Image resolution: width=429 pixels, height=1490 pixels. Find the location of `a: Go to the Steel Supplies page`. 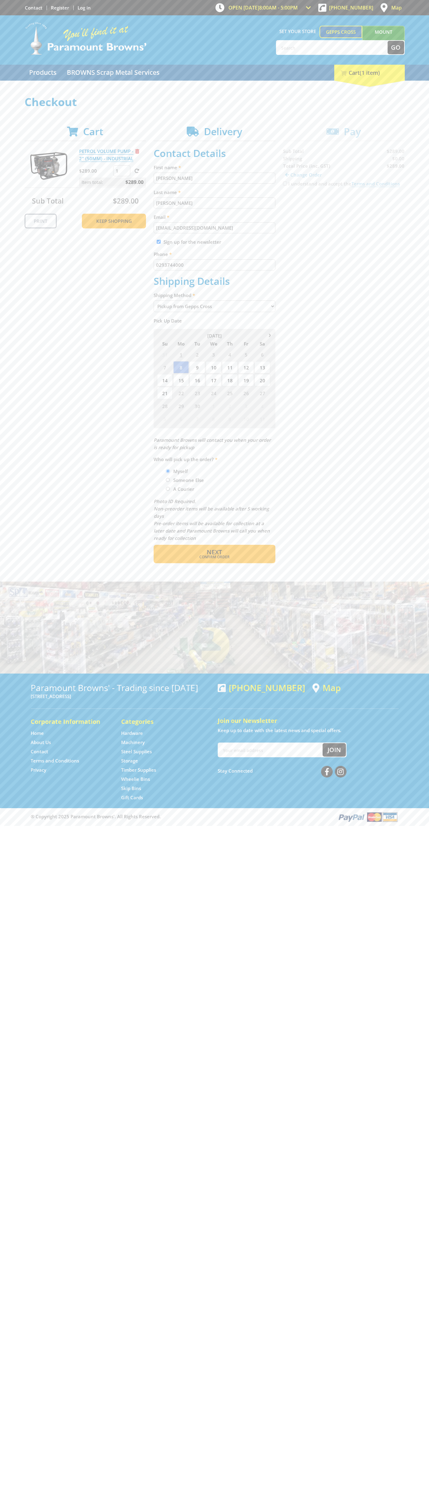

a: Go to the Steel Supplies page is located at coordinates (136, 751).